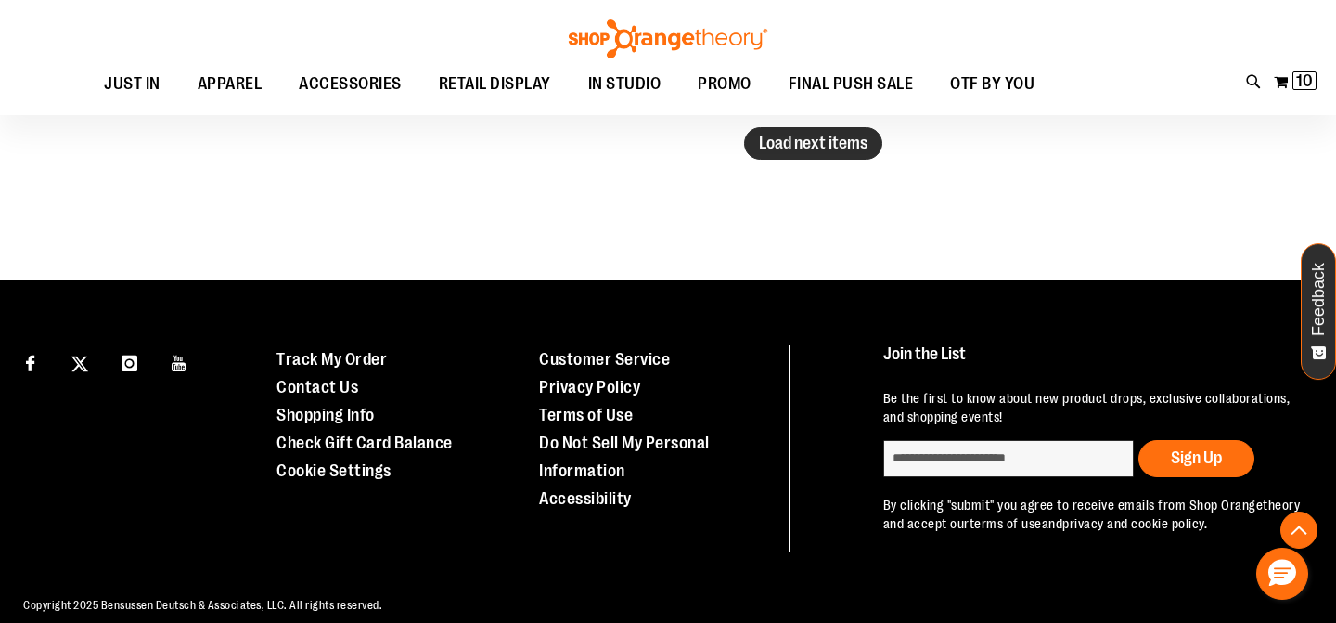  I want to click on span: APPAREL, so click(230, 84).